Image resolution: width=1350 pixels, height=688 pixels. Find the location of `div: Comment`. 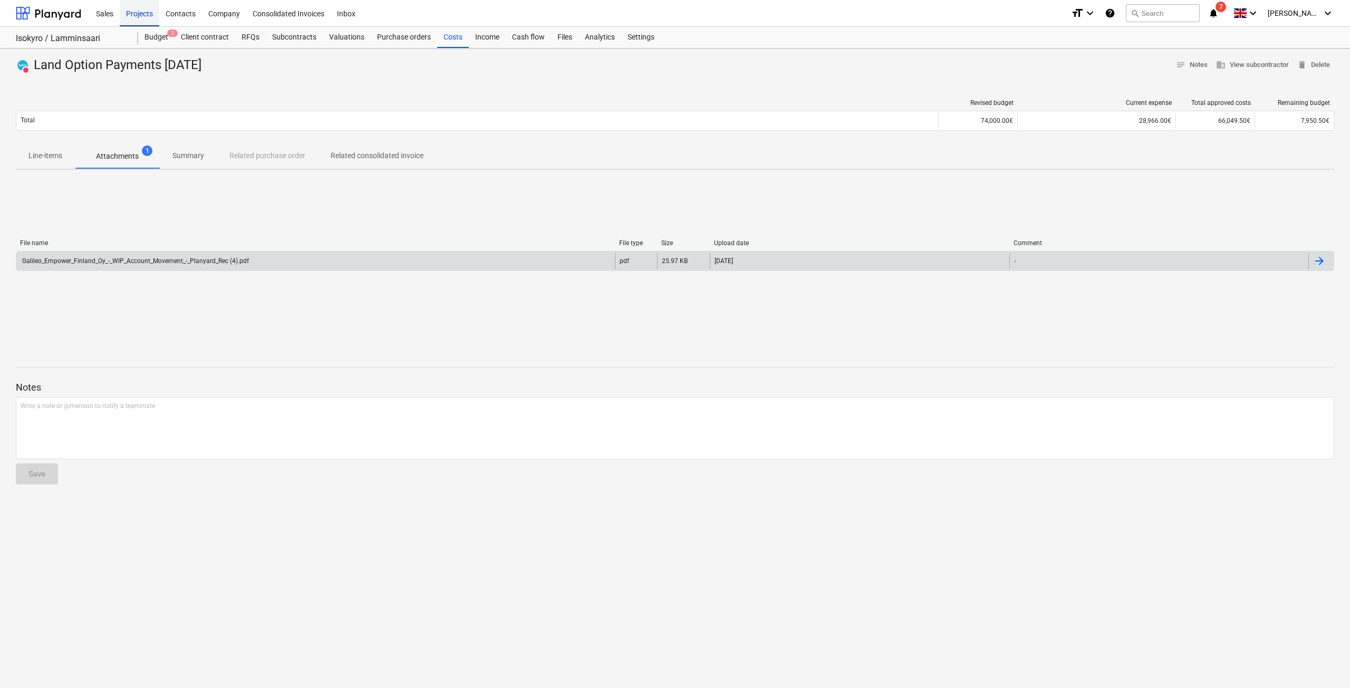

div: Comment is located at coordinates (1159, 243).